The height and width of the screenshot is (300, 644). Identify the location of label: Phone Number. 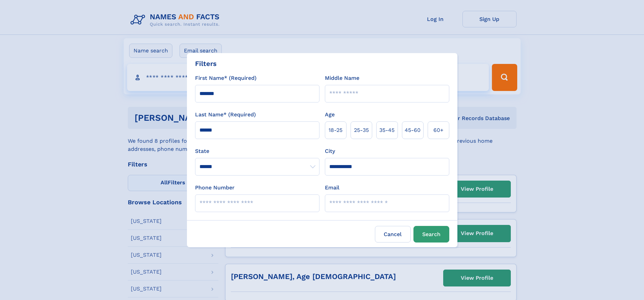
(215, 188).